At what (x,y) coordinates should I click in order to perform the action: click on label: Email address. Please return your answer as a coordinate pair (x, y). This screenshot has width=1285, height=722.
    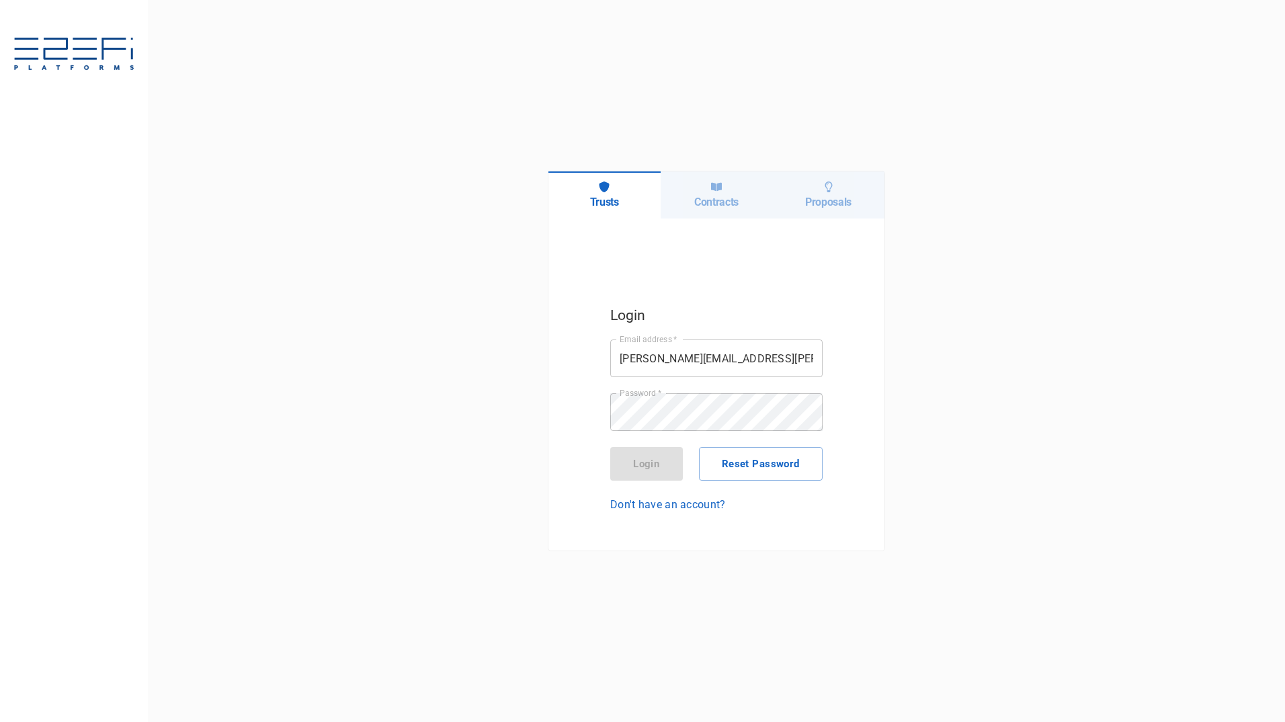
    Looking at the image, I should click on (649, 339).